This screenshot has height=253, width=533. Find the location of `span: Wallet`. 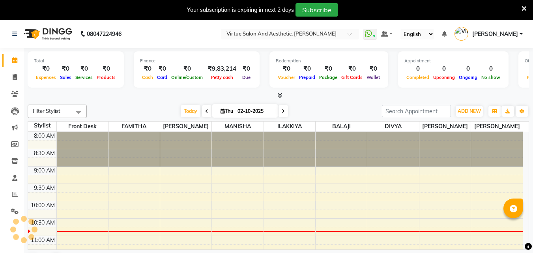

span: Wallet is located at coordinates (373, 77).